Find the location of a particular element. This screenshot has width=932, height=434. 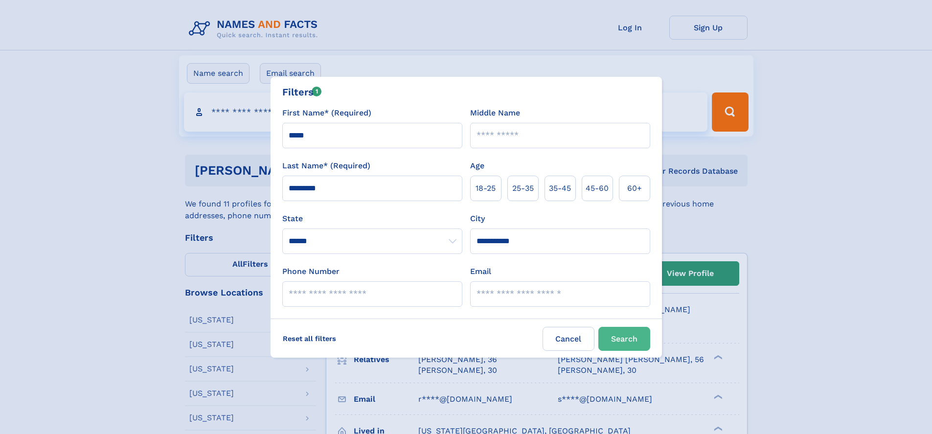

label: Phone Number is located at coordinates (311, 271).